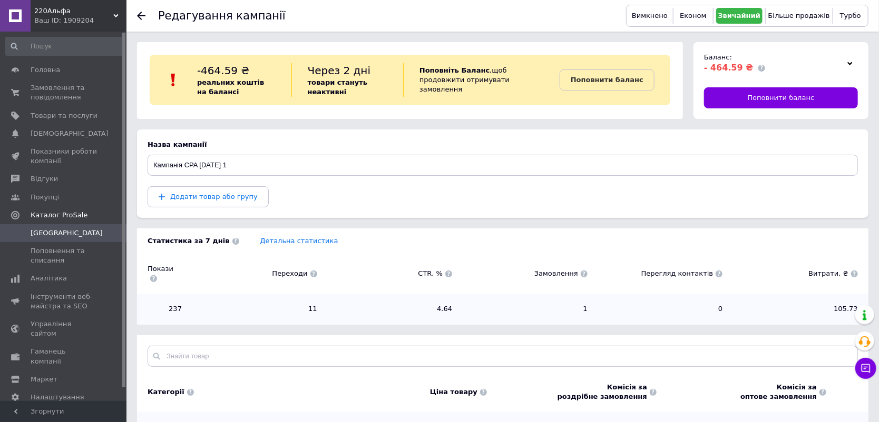 The height and width of the screenshot is (422, 879). Describe the element at coordinates (164, 274) in the screenshot. I see `span: Покази` at that location.